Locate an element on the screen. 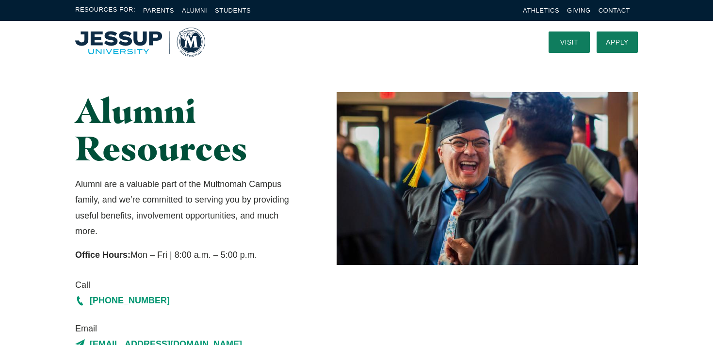  h1: Alumni Resources is located at coordinates (187, 130).